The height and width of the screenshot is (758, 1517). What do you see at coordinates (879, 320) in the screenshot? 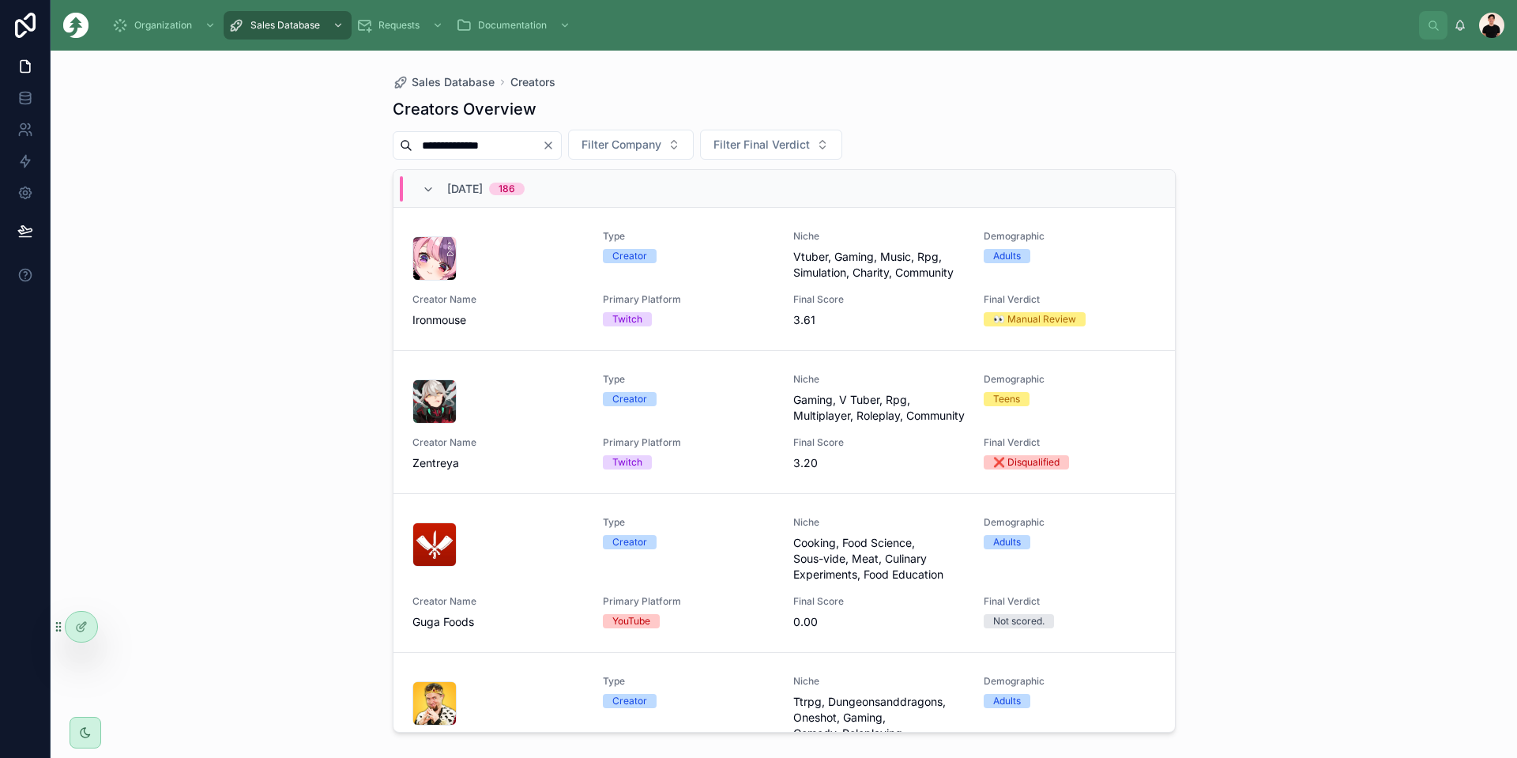
I see `span: 3.61` at bounding box center [879, 320].